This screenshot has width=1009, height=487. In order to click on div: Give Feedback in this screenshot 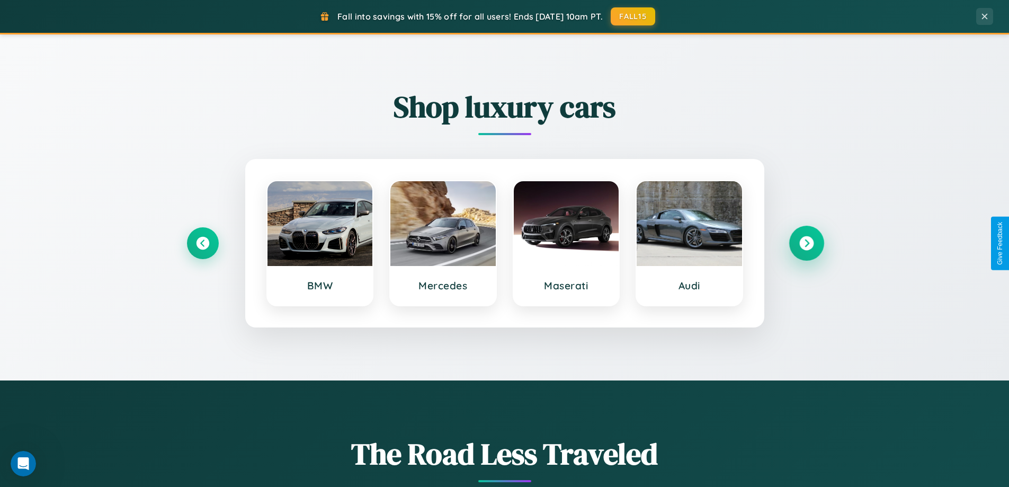, I will do `click(1000, 243)`.